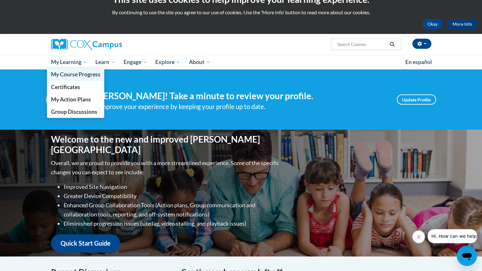  Describe the element at coordinates (168, 62) in the screenshot. I see `a: Explore` at that location.